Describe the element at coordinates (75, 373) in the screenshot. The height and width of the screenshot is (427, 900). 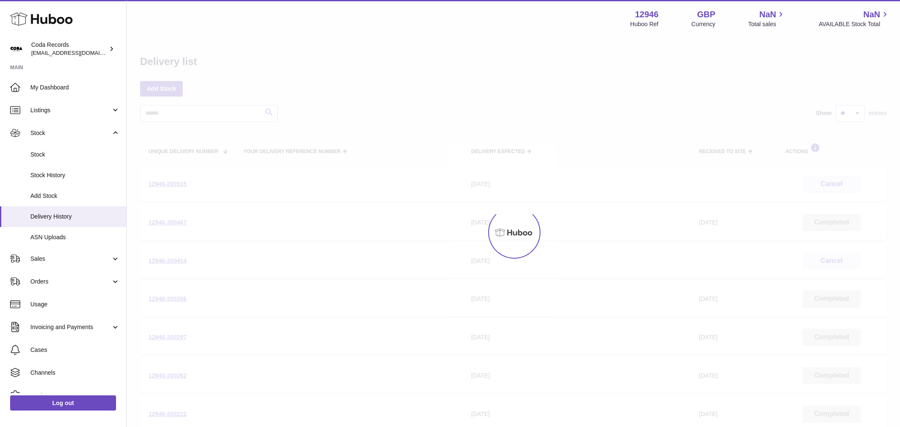
I see `span: Channels` at that location.